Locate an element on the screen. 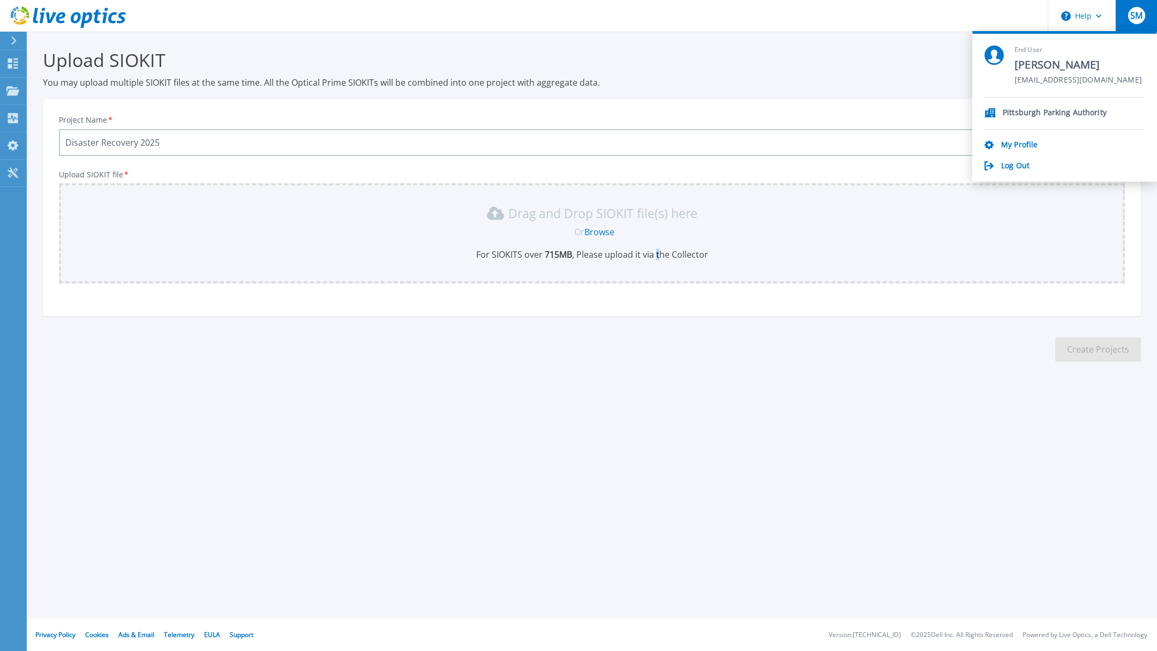 The width and height of the screenshot is (1157, 651). label: Project Name is located at coordinates (86, 120).